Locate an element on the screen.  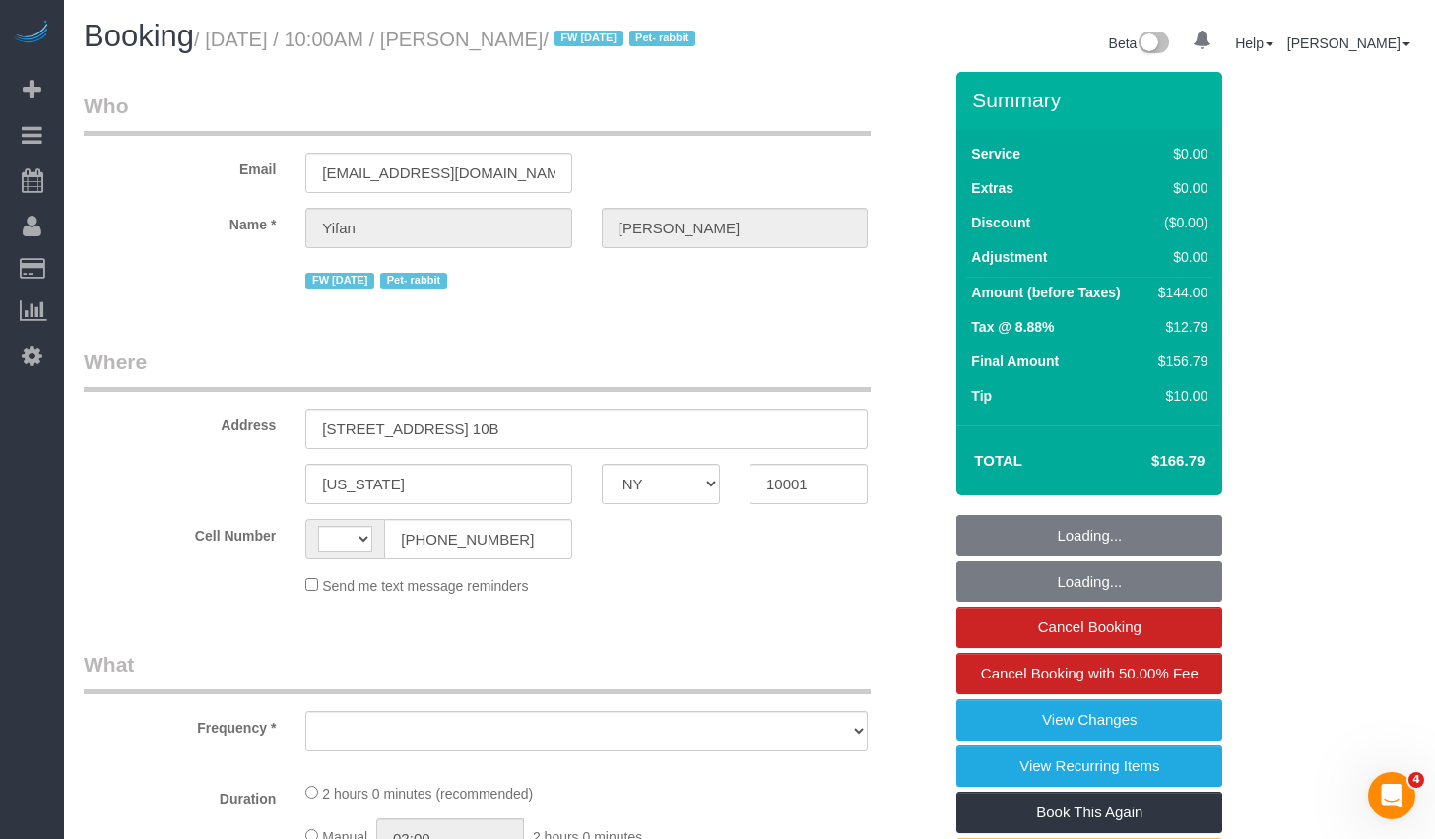
a: View Changes is located at coordinates (1089, 720).